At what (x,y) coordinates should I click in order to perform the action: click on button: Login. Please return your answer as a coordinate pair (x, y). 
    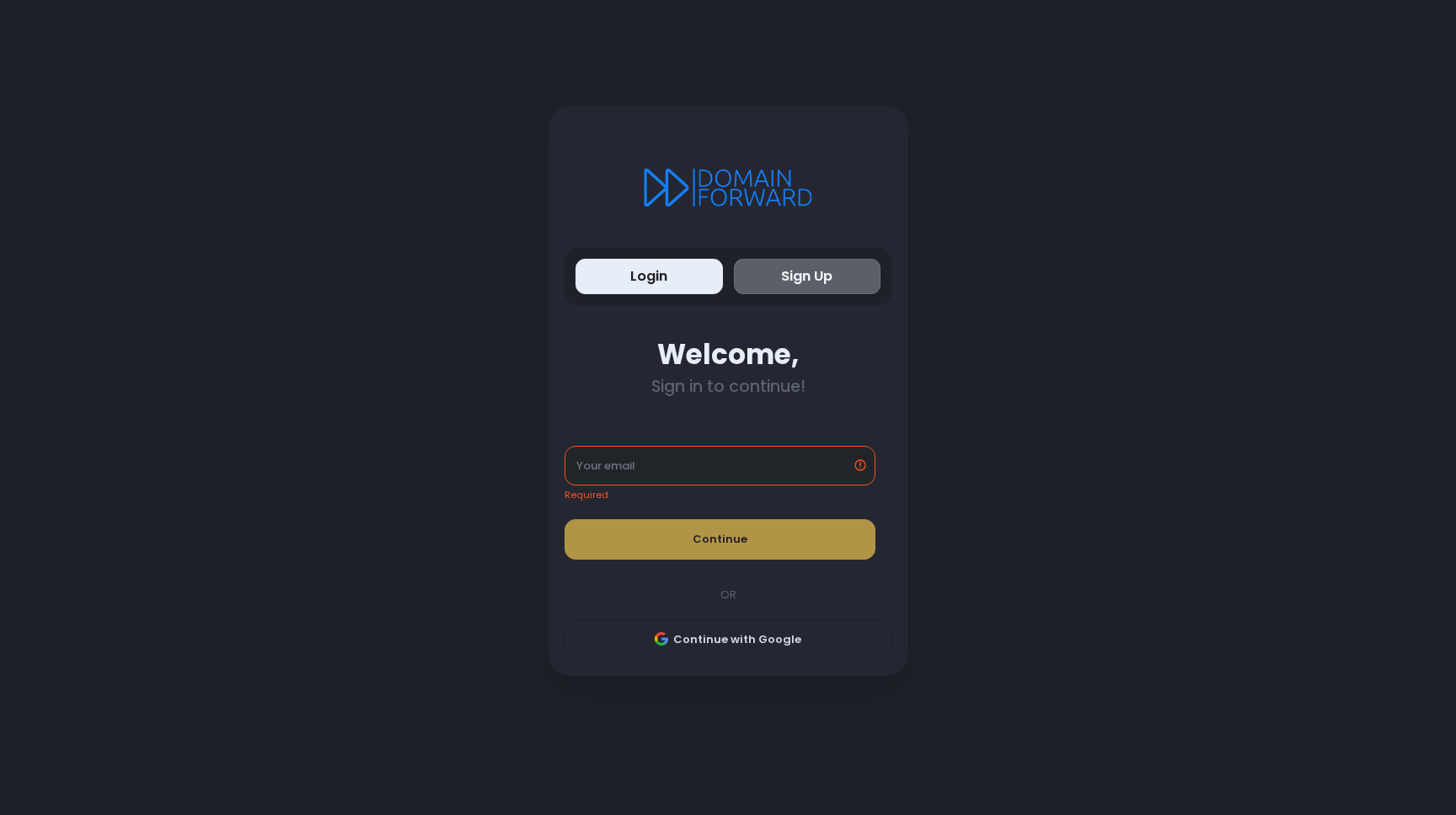
    Looking at the image, I should click on (649, 276).